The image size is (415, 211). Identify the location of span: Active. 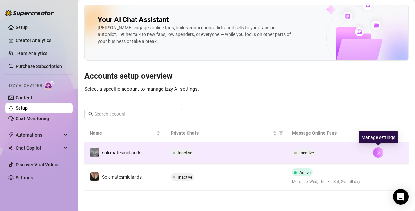
(304, 172).